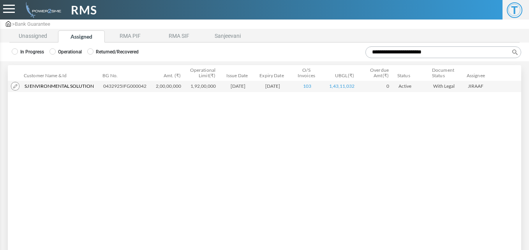  Describe the element at coordinates (227, 36) in the screenshot. I see `li: Sanjeevani` at that location.